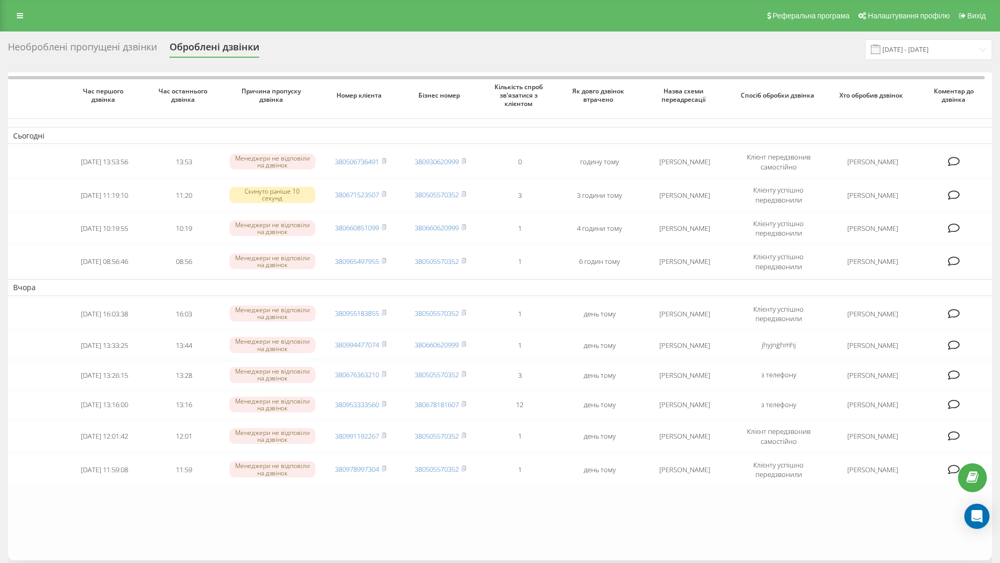 The width and height of the screenshot is (1000, 563). What do you see at coordinates (520, 405) in the screenshot?
I see `font: 12` at bounding box center [520, 405].